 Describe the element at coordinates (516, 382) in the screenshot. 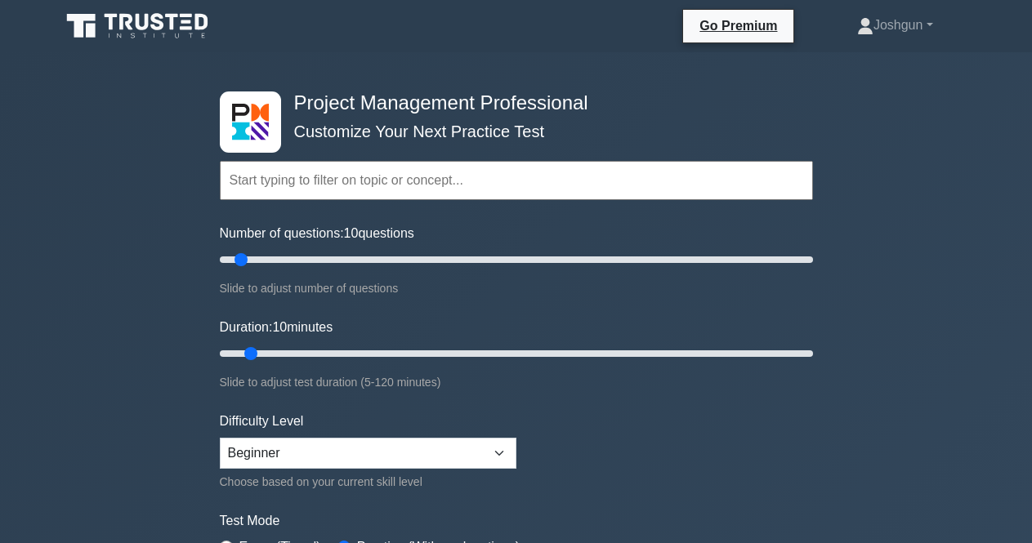

I see `div: Slide to adjust test duration (5-120 minutes)` at that location.